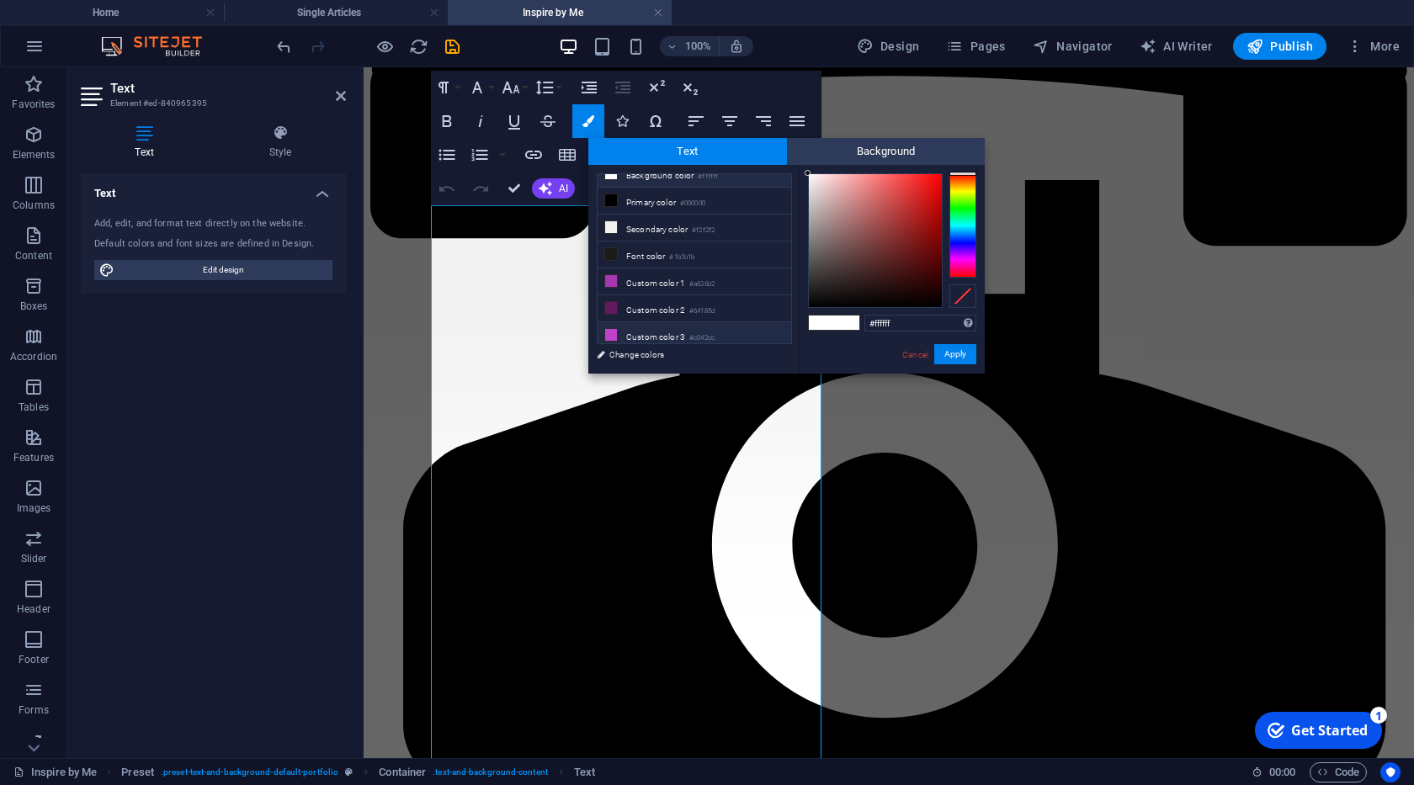 The image size is (1414, 785). I want to click on button: Italic (Ctrl+I), so click(481, 121).